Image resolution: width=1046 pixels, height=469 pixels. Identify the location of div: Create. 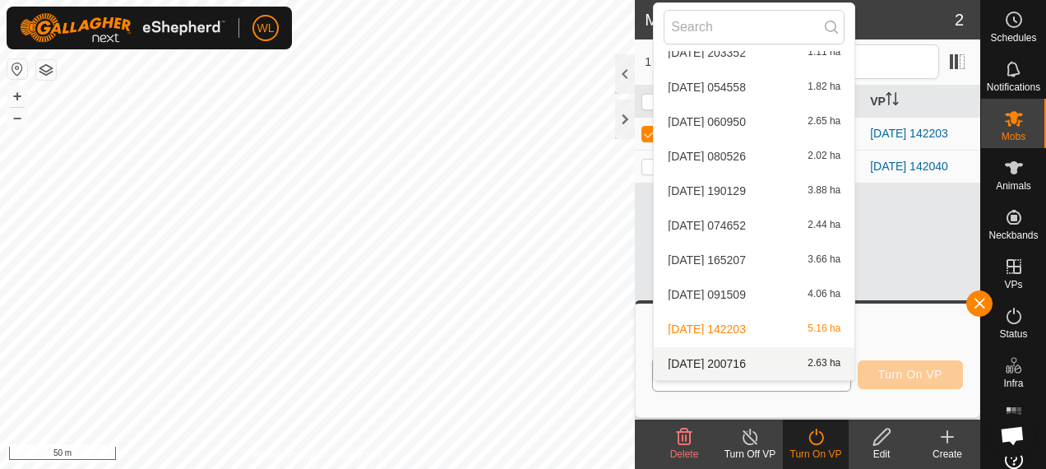
(947, 454).